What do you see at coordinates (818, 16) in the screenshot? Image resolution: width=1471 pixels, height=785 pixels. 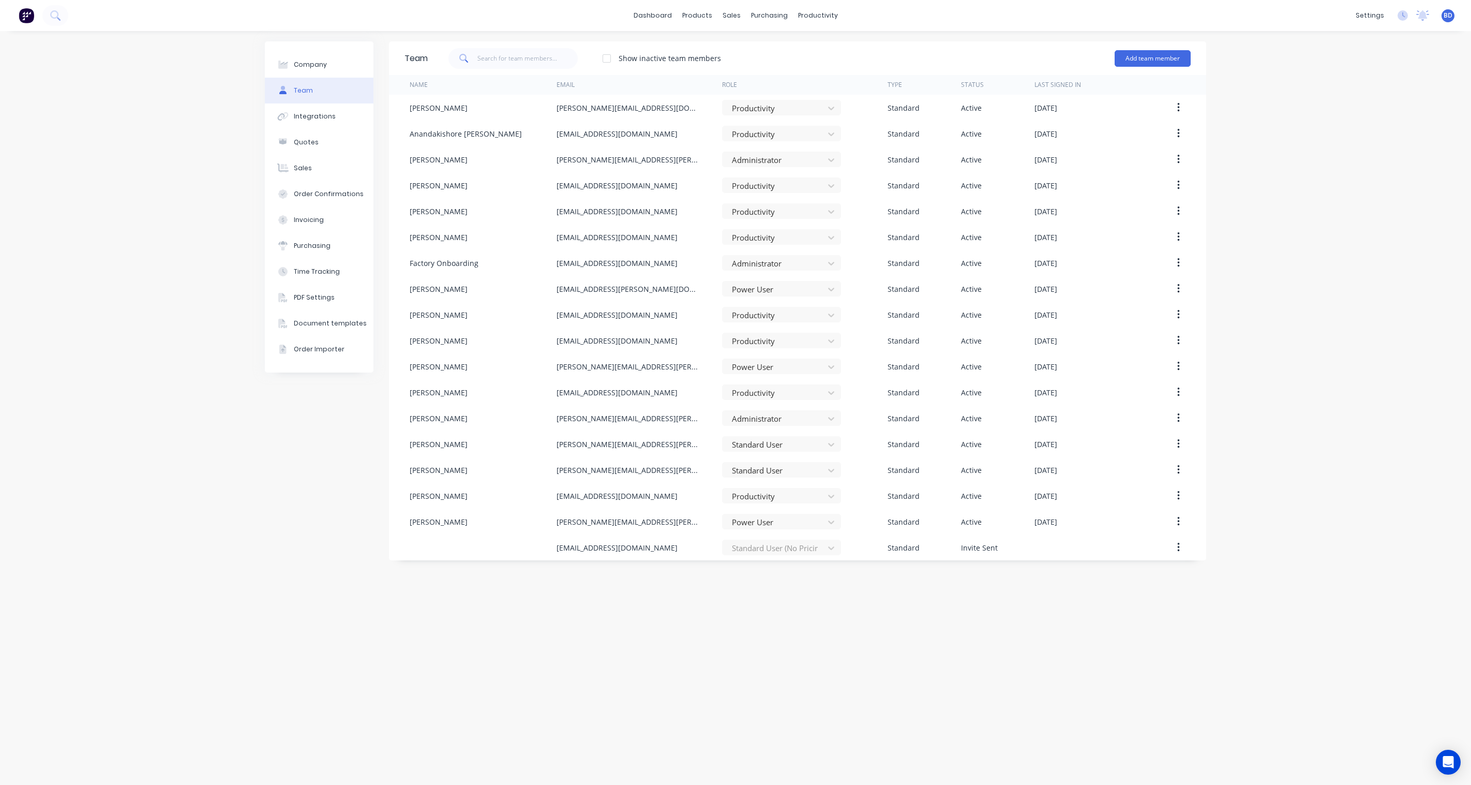 I see `div: productivity` at bounding box center [818, 16].